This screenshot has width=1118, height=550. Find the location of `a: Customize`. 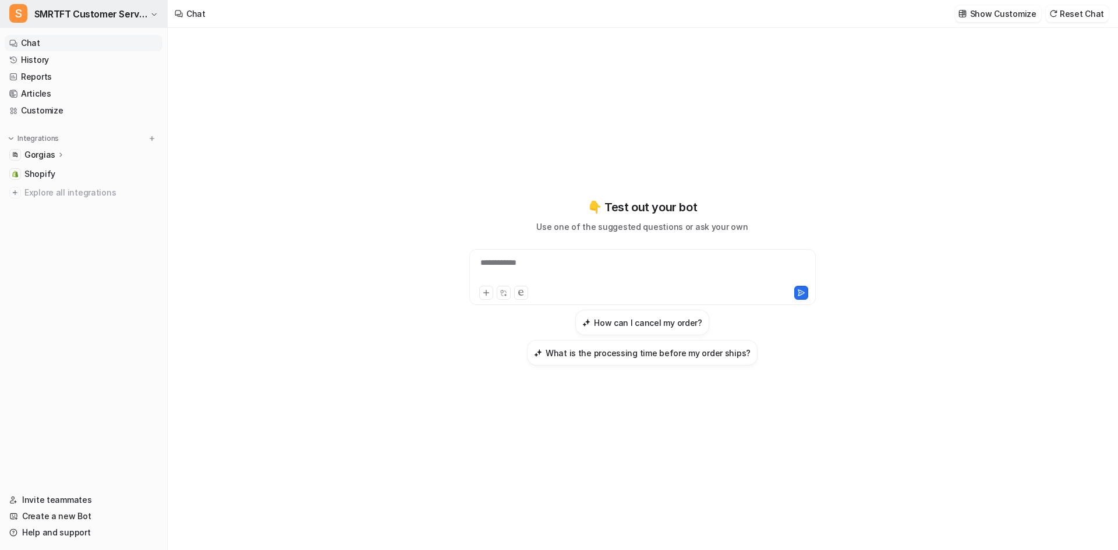

a: Customize is located at coordinates (83, 111).